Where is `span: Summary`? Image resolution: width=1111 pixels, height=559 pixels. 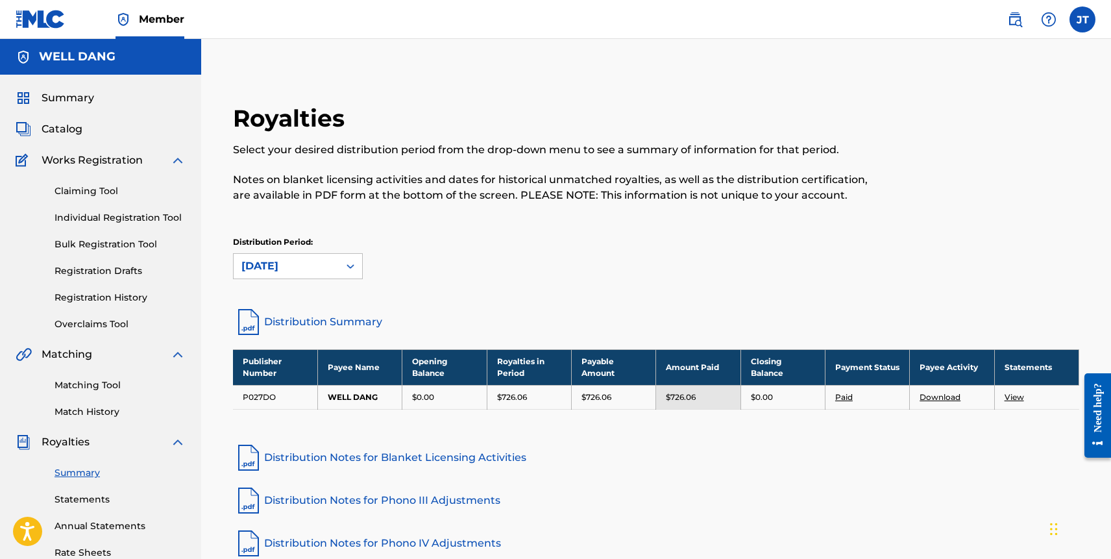 span: Summary is located at coordinates (68, 98).